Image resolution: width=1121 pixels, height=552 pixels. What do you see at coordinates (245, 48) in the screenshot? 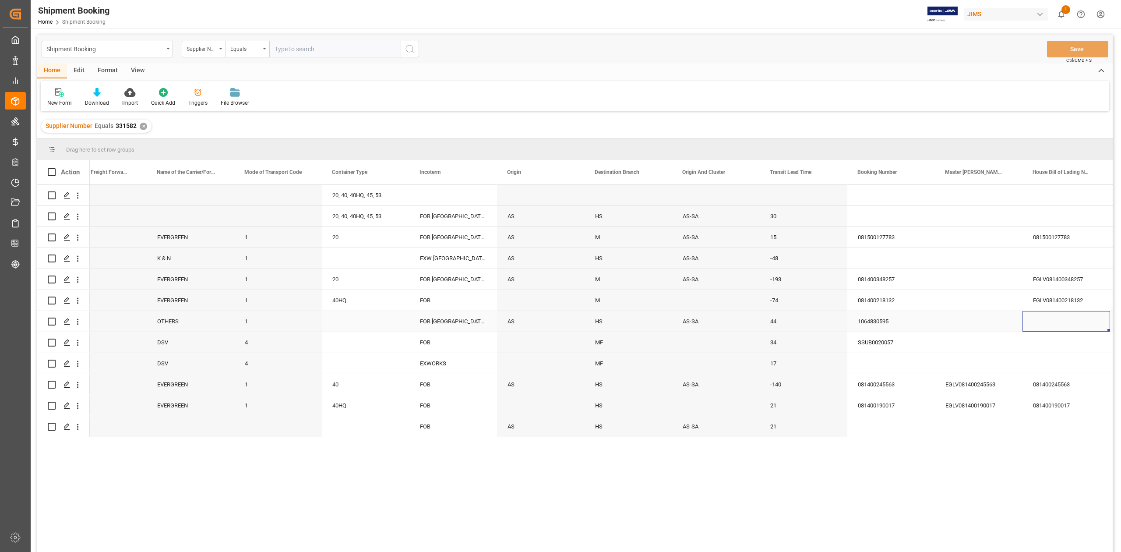
I see `div: Equals` at bounding box center [245, 48].